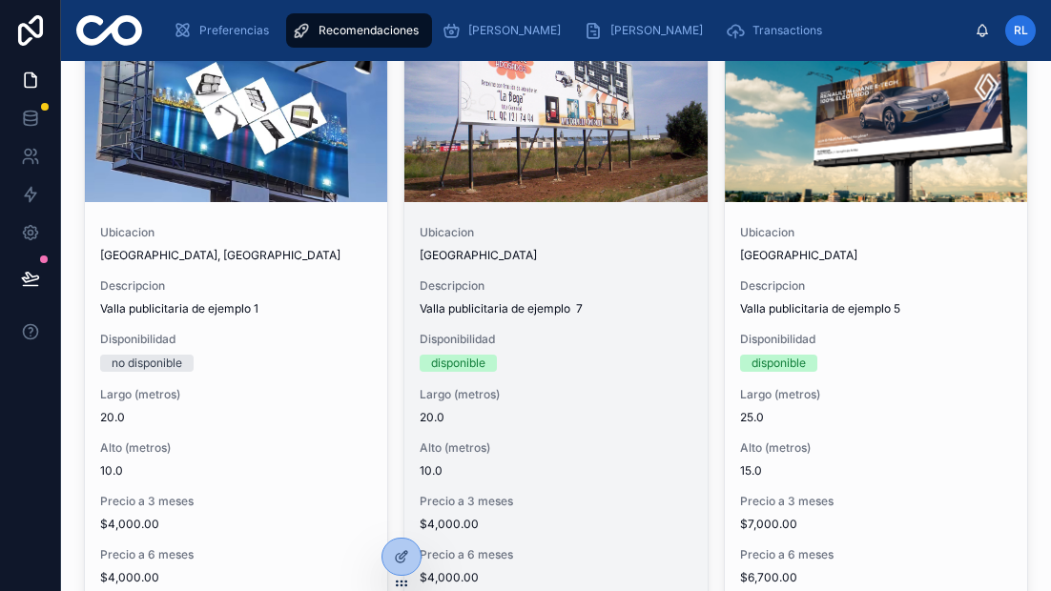 Image resolution: width=1051 pixels, height=591 pixels. I want to click on span: Transactions, so click(787, 31).